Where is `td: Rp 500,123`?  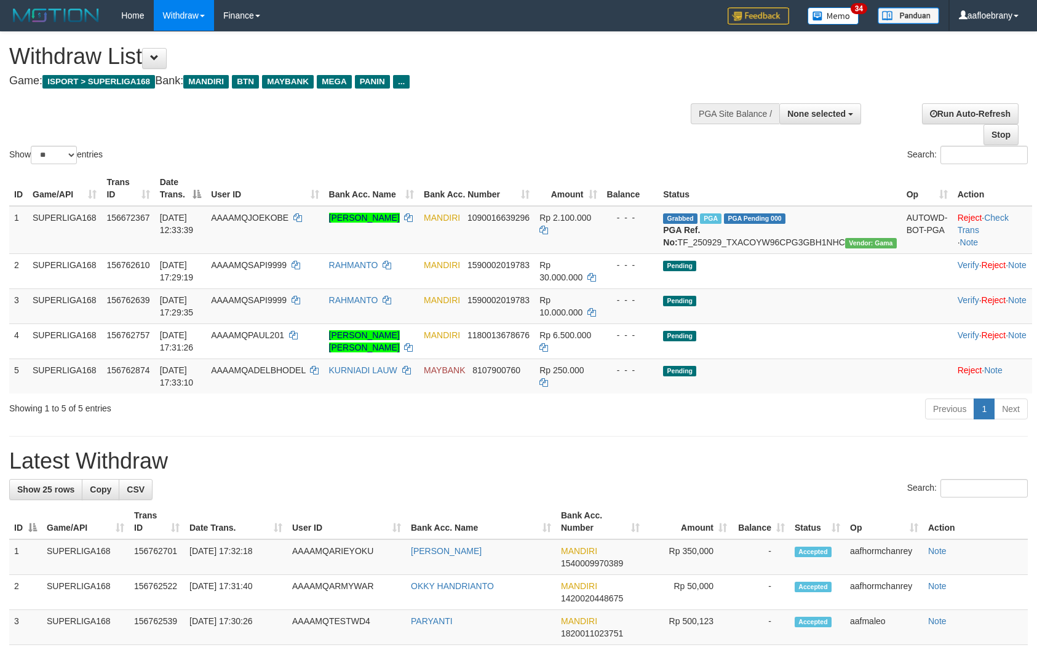
td: Rp 500,123 is located at coordinates (688, 628).